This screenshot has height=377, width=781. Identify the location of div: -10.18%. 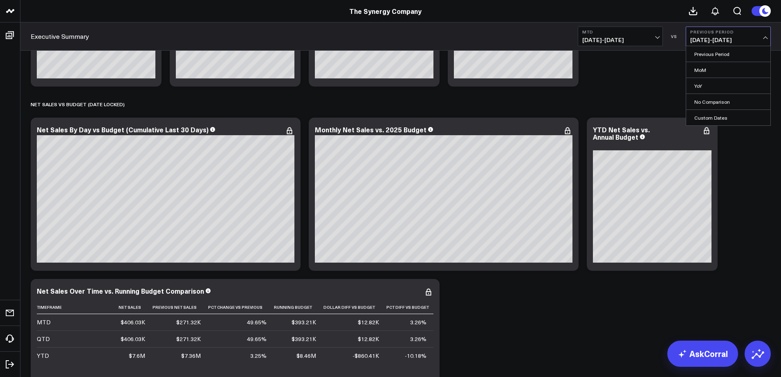
(416, 356).